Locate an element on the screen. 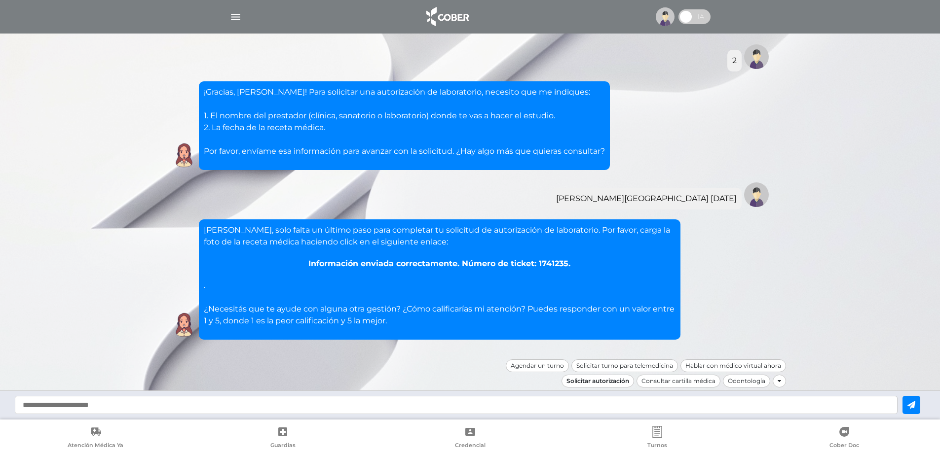  img: profile-placeholder.svg is located at coordinates (665, 17).